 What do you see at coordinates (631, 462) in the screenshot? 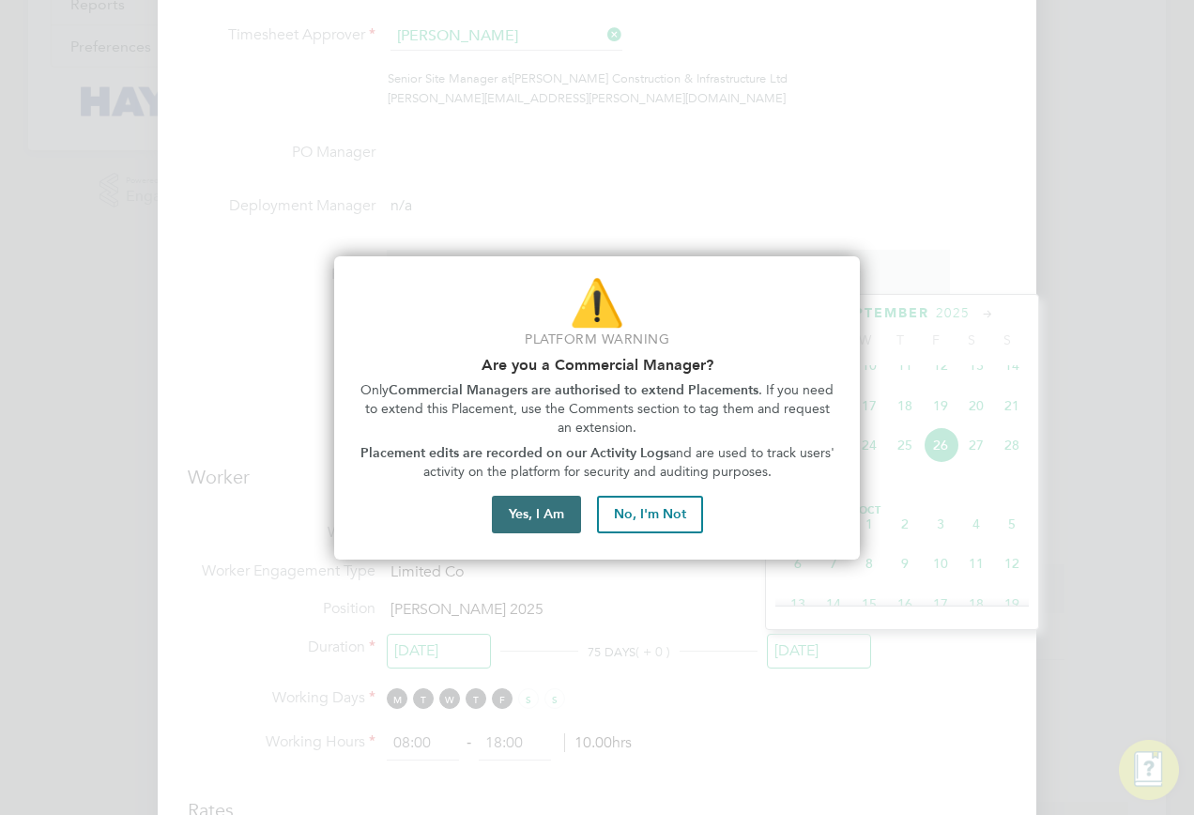
I see `span: and are used to track users' activity on the platform for security and auditing purposes.` at bounding box center [631, 462].